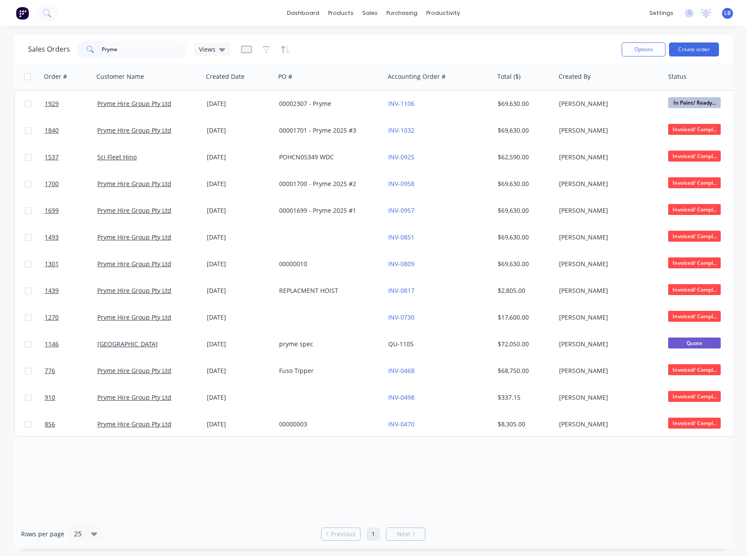 The height and width of the screenshot is (556, 747). What do you see at coordinates (341, 534) in the screenshot?
I see `a: Previous page` at bounding box center [341, 534].